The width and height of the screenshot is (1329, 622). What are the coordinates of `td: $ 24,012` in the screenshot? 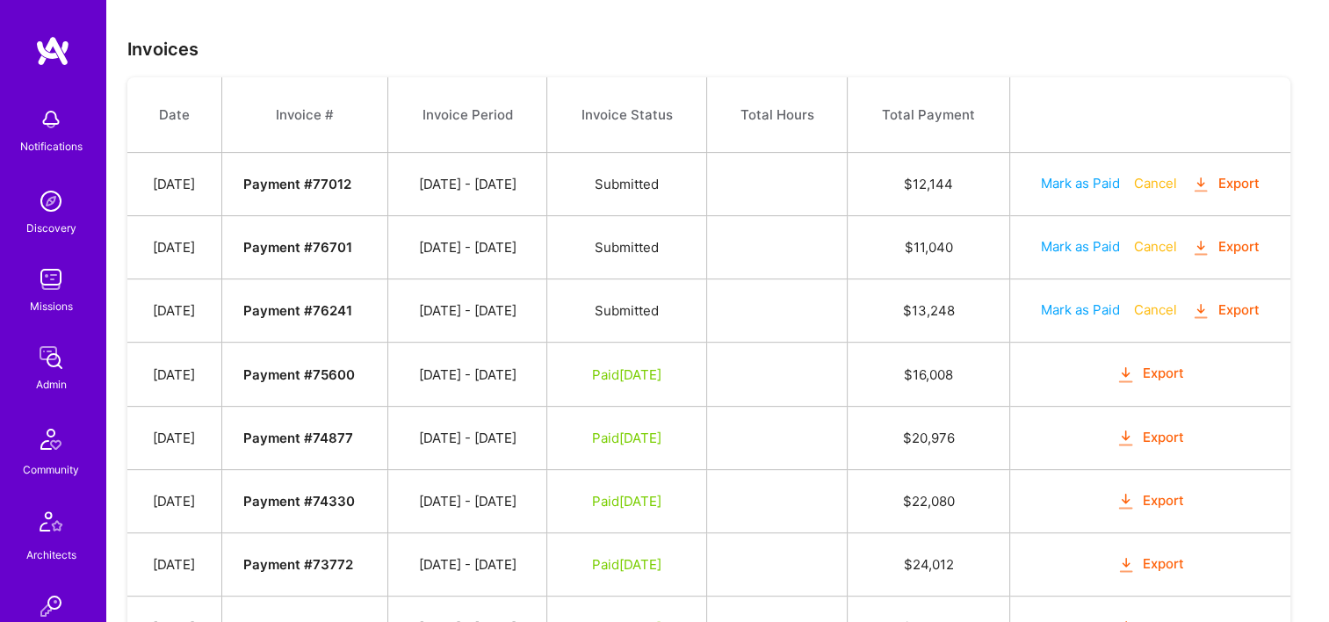 It's located at (928, 564).